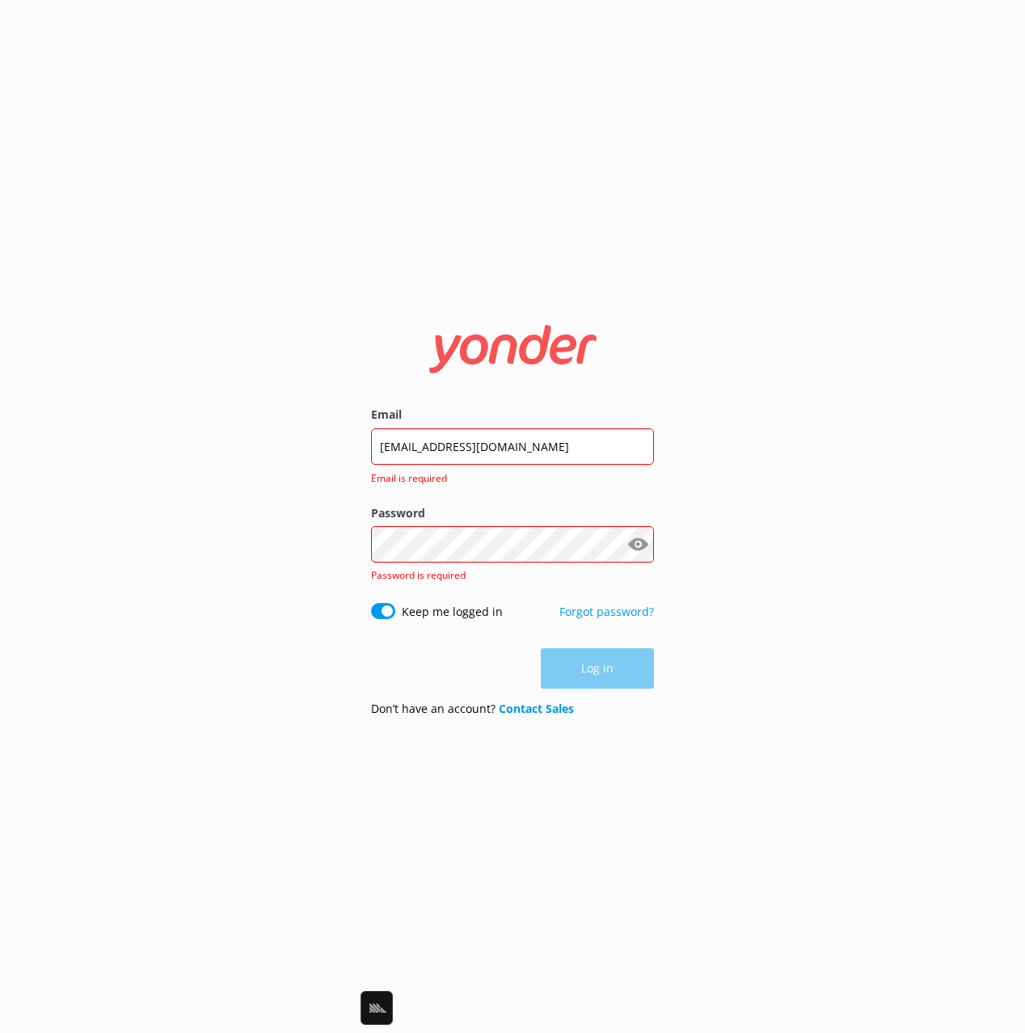  What do you see at coordinates (536, 708) in the screenshot?
I see `a: Contact Sales` at bounding box center [536, 708].